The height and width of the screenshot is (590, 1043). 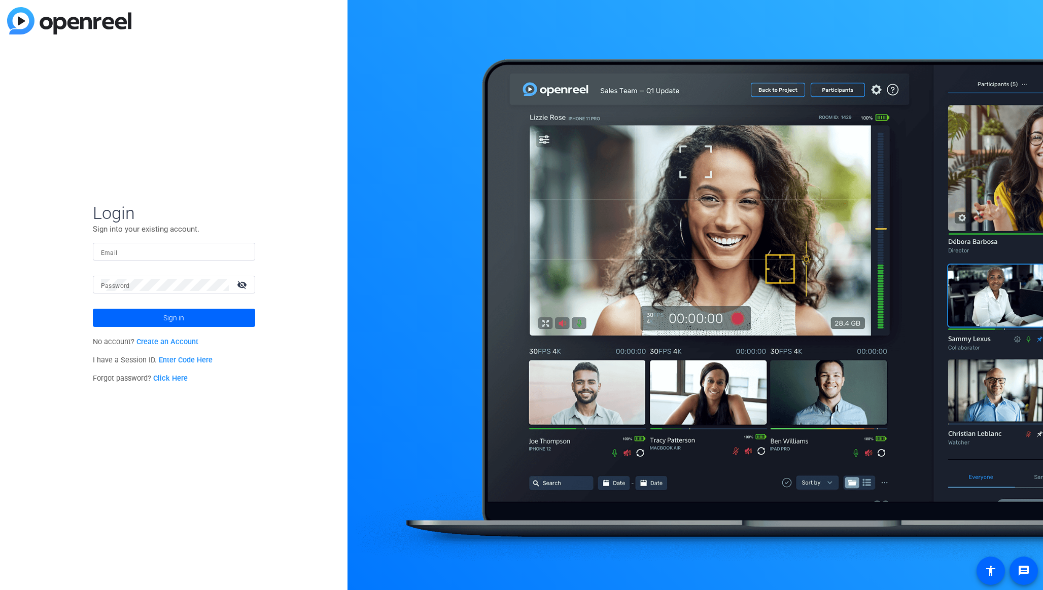 What do you see at coordinates (174, 318) in the screenshot?
I see `button: Sign in` at bounding box center [174, 318].